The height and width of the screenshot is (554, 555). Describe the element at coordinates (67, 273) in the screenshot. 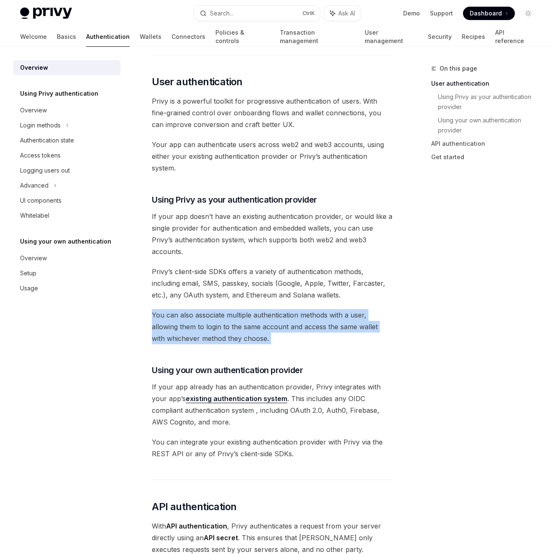

I see `a: Setup` at that location.